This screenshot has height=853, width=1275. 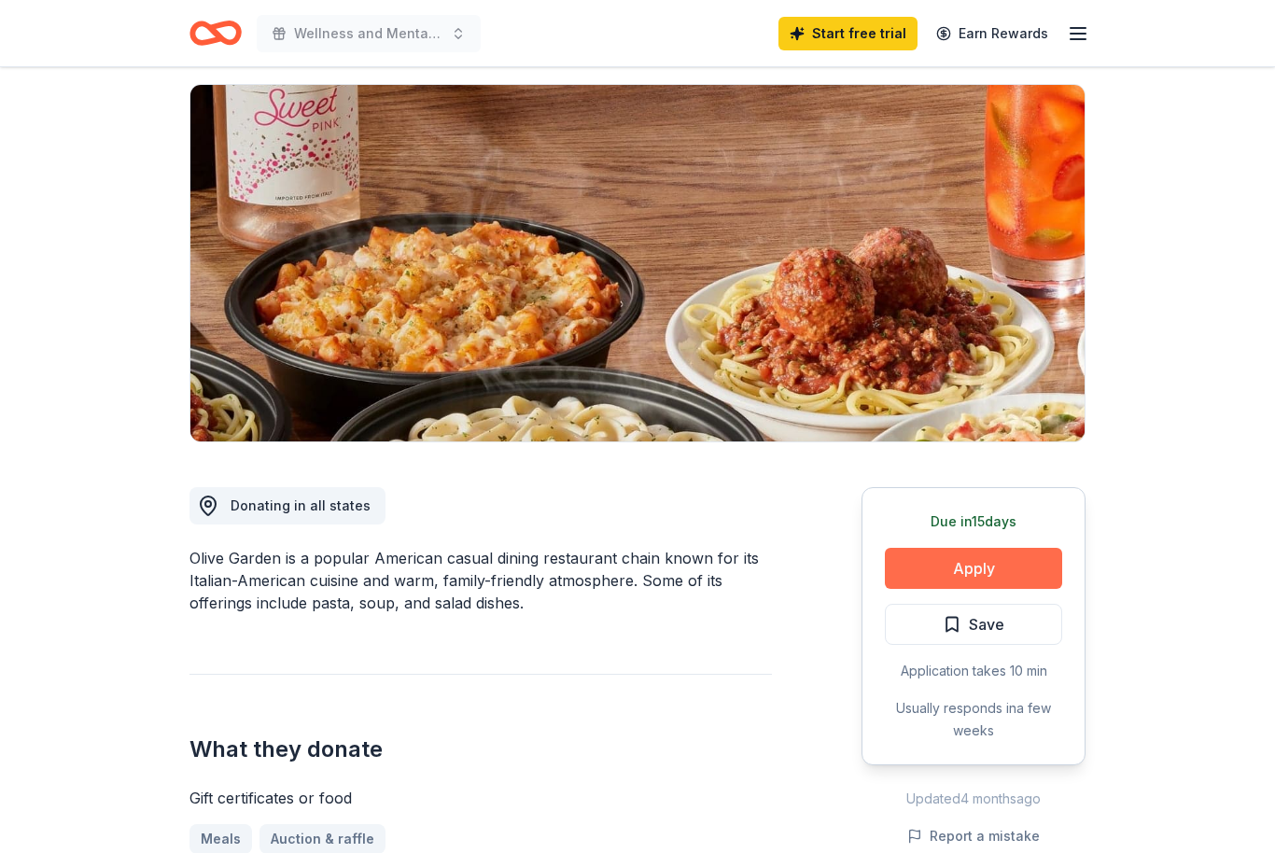 What do you see at coordinates (973, 523) in the screenshot?
I see `div: Due in 15 days` at bounding box center [973, 523].